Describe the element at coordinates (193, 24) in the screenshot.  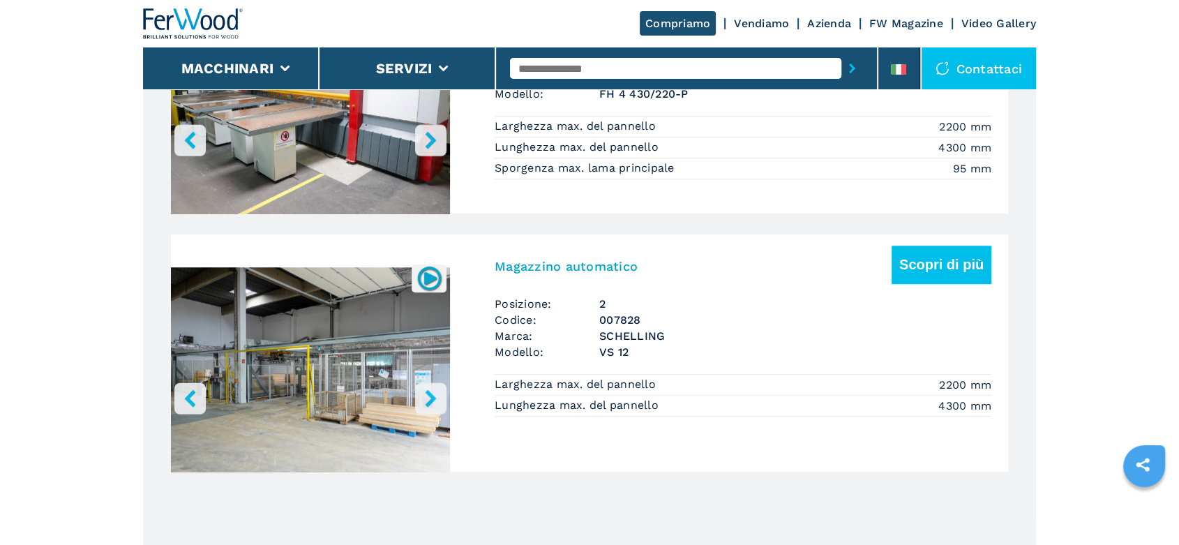
I see `img: Ferwood` at that location.